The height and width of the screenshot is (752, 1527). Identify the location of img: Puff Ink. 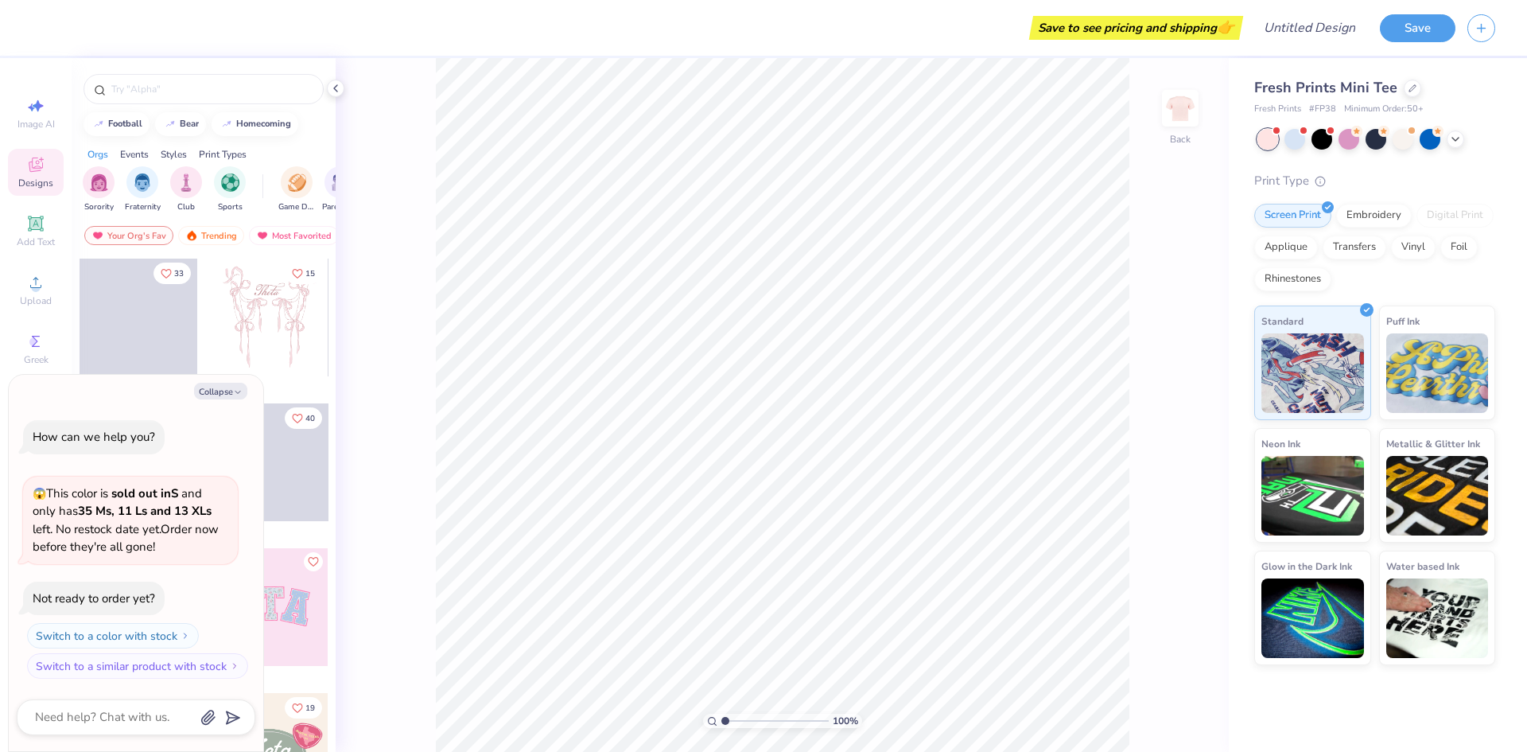
(1437, 373).